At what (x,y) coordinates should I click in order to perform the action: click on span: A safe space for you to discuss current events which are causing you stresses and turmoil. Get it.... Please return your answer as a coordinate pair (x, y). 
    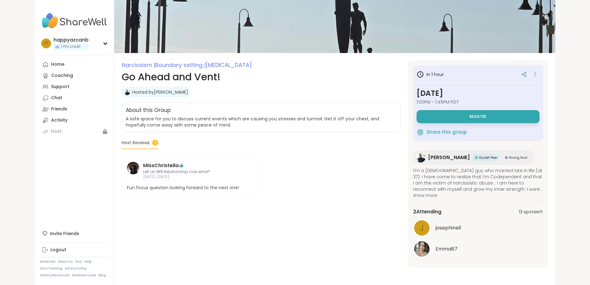
    Looking at the image, I should click on (252, 122).